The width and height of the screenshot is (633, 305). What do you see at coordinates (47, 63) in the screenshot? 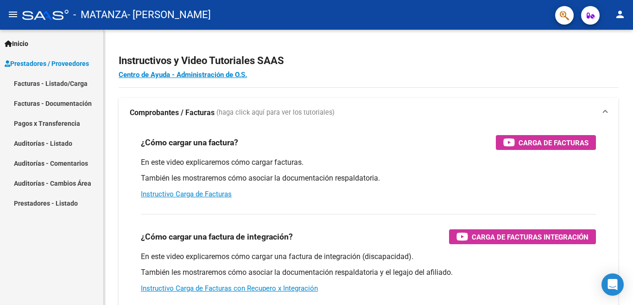
I see `span: Prestadores / Proveedores` at bounding box center [47, 63].